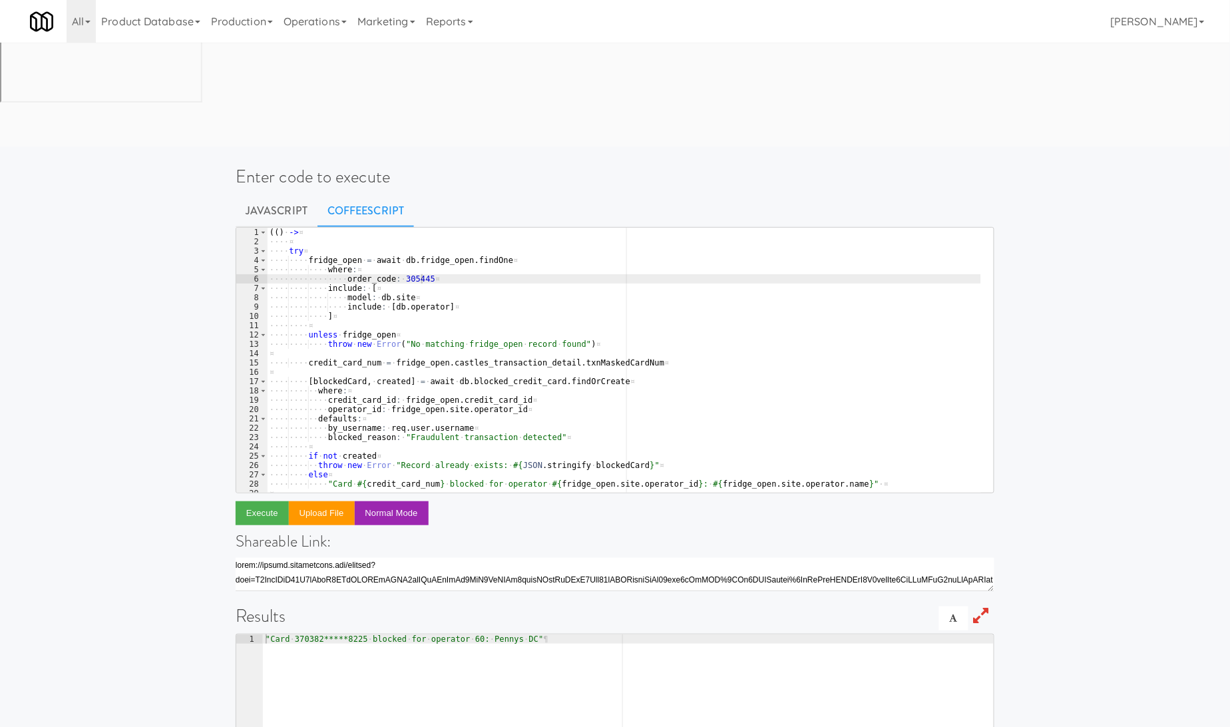 Image resolution: width=1230 pixels, height=727 pixels. What do you see at coordinates (252, 325) in the screenshot?
I see `div: 11` at bounding box center [252, 325].